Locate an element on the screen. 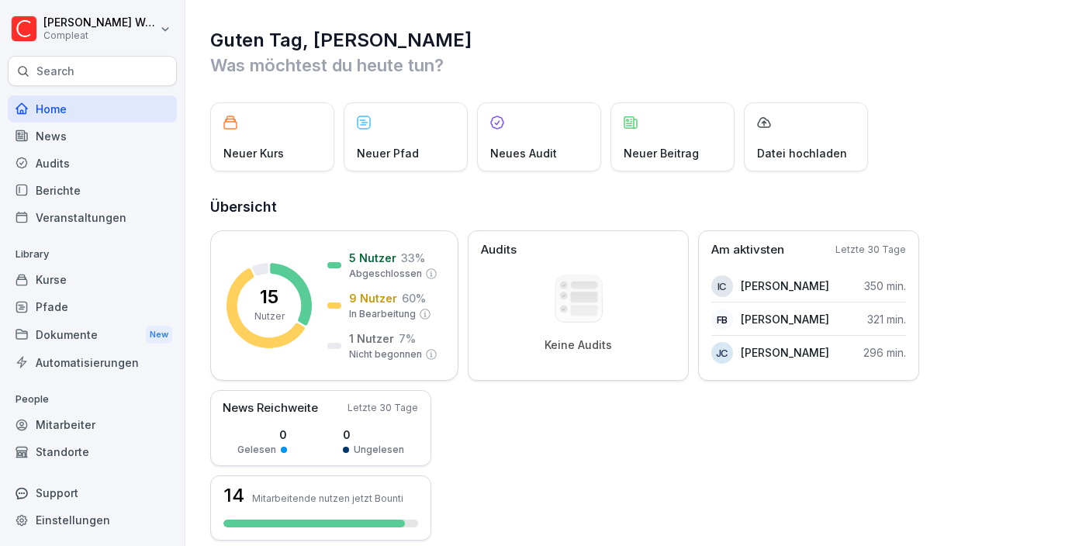  div: Berichte is located at coordinates (92, 190).